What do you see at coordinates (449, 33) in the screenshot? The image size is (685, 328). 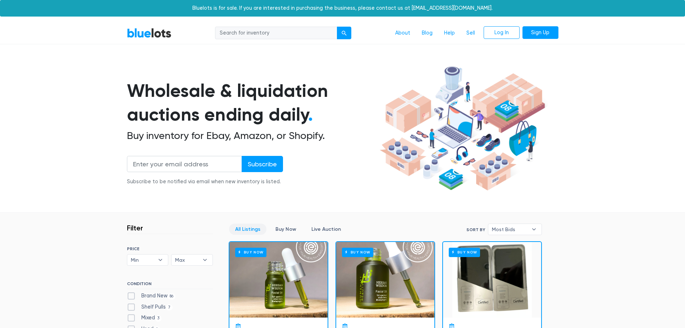 I see `a: Help` at bounding box center [449, 33].